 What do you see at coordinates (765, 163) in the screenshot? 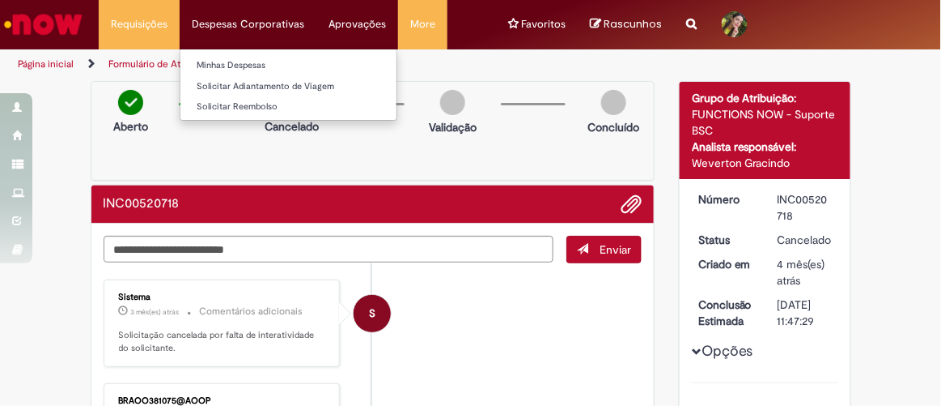
I see `div: Weverton Gracindo` at bounding box center [765, 163].